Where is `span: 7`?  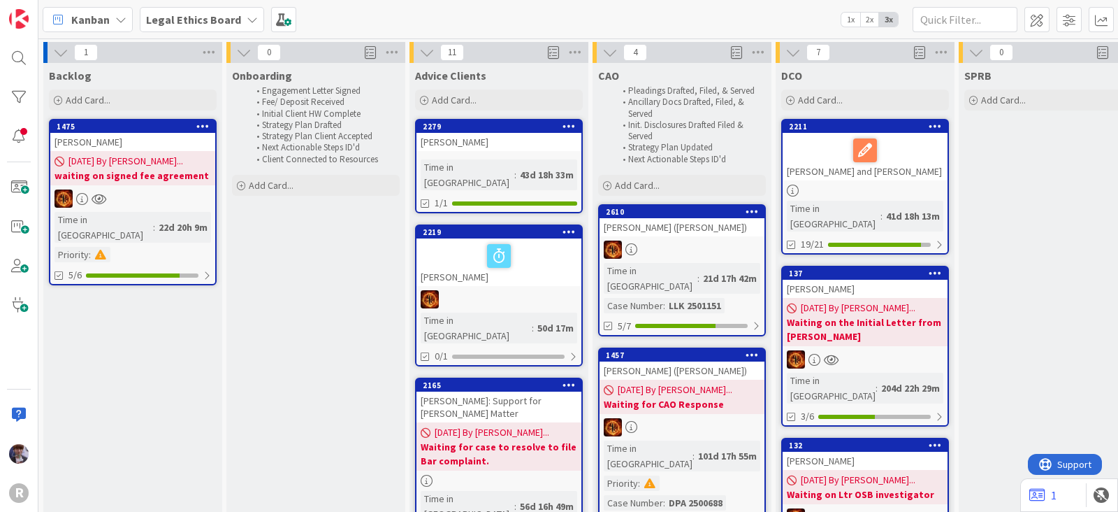
span: 7 is located at coordinates (818, 52).